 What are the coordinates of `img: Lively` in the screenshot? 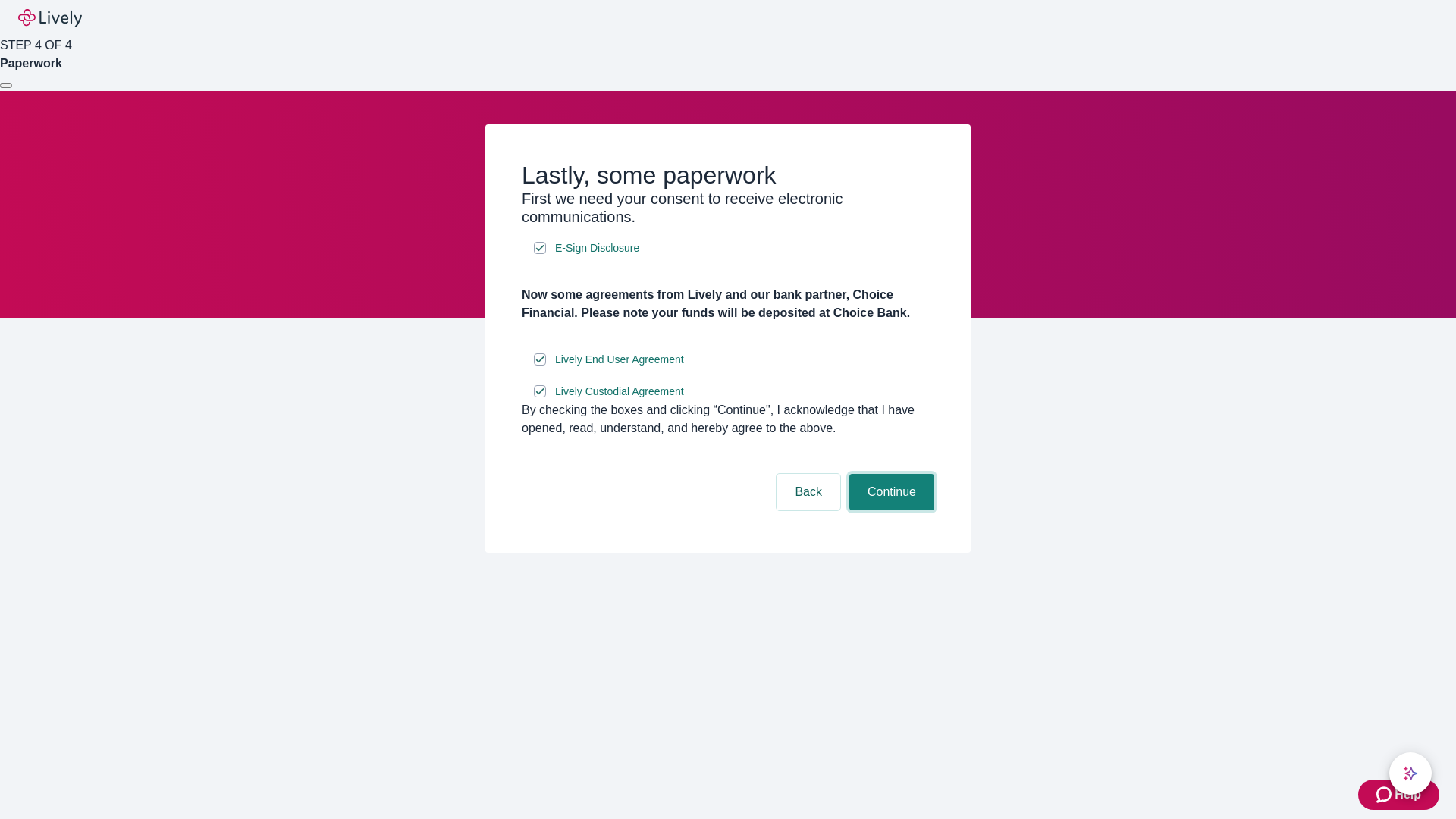 It's located at (50, 18).